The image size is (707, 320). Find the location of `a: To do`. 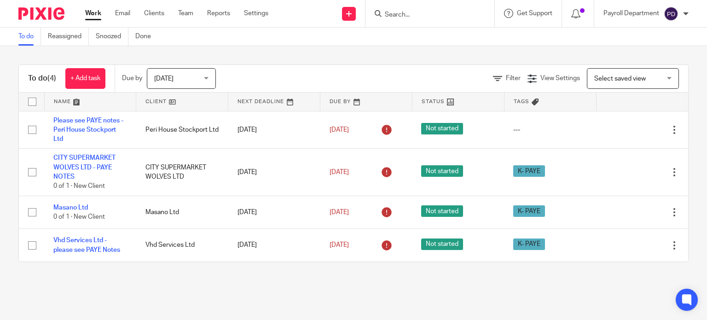

a: To do is located at coordinates (29, 36).